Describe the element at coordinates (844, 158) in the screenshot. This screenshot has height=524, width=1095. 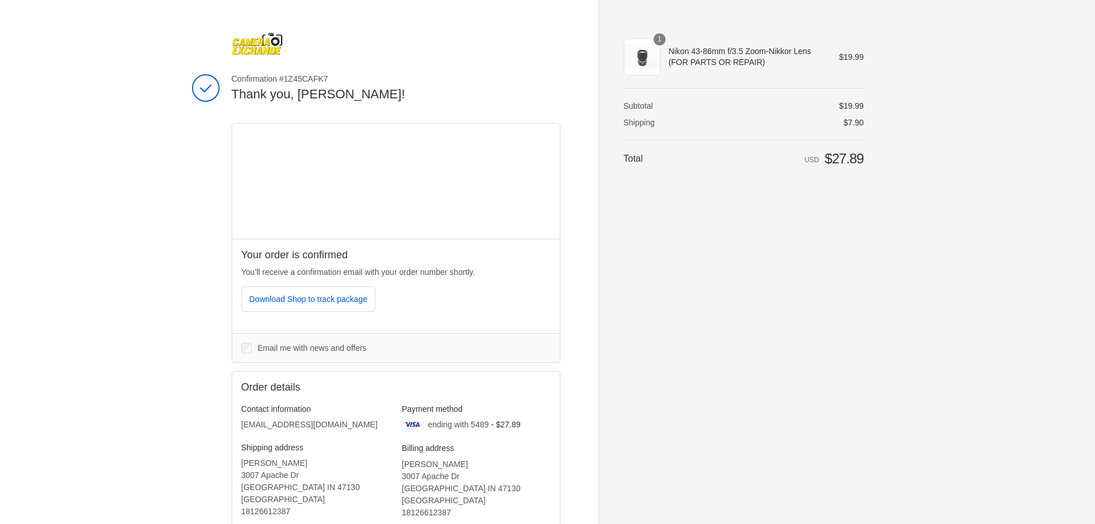
I see `span: $27.89` at that location.